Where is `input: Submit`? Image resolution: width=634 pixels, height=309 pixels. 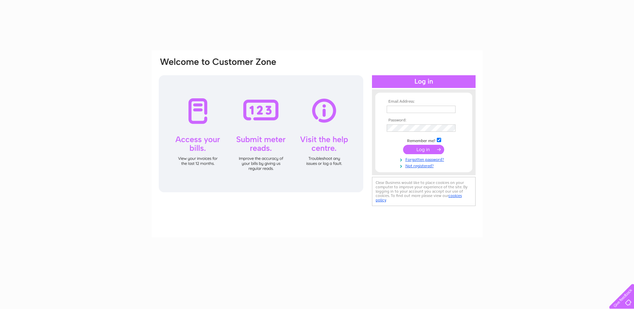 input: Submit is located at coordinates (423, 149).